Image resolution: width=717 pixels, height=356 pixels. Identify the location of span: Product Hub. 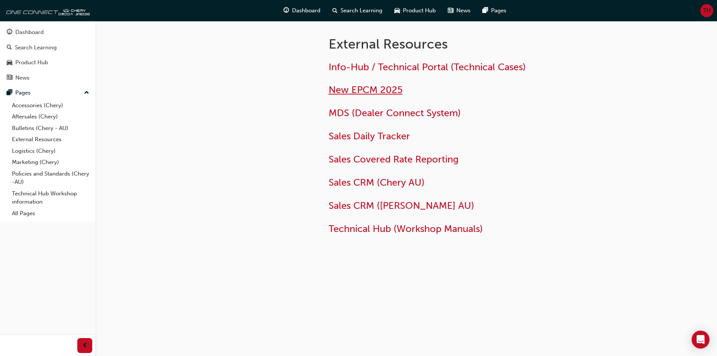
(419, 10).